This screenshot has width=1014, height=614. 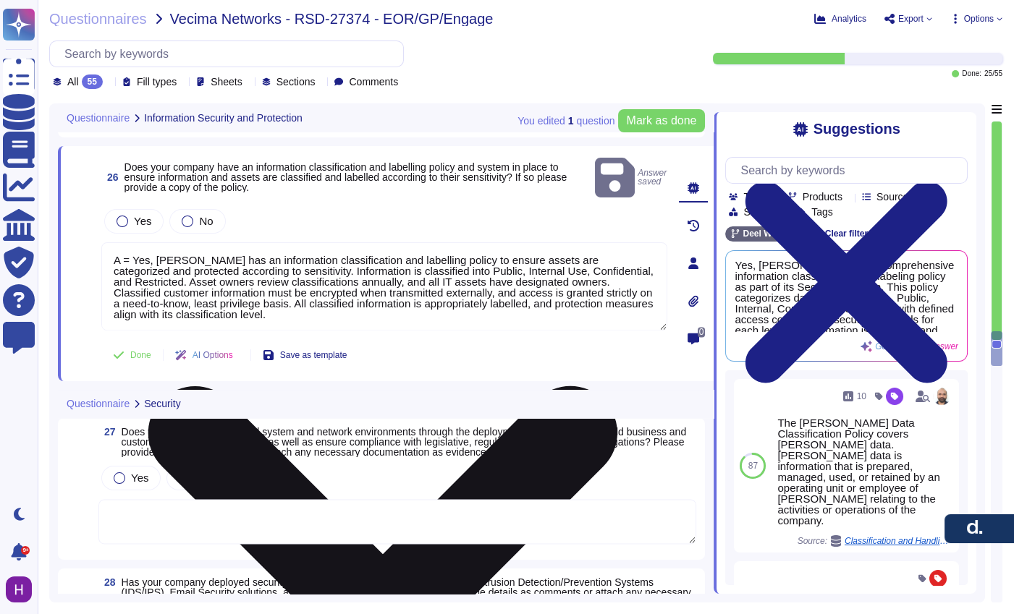 I want to click on span: Does your company have an information classification and labelling policy and system in place to ..., so click(x=346, y=177).